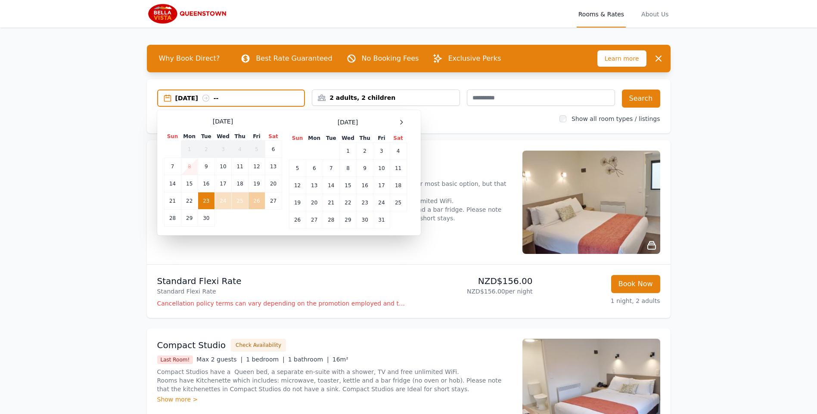  Describe the element at coordinates (636, 284) in the screenshot. I see `button: Book Now` at that location.